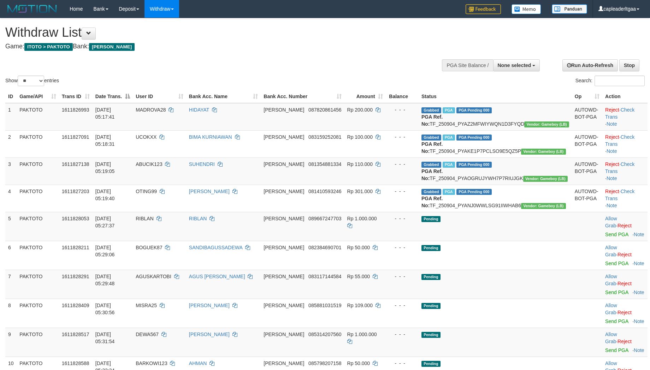 The image size is (650, 370). Describe the element at coordinates (76, 335) in the screenshot. I see `span: 1611828517` at that location.